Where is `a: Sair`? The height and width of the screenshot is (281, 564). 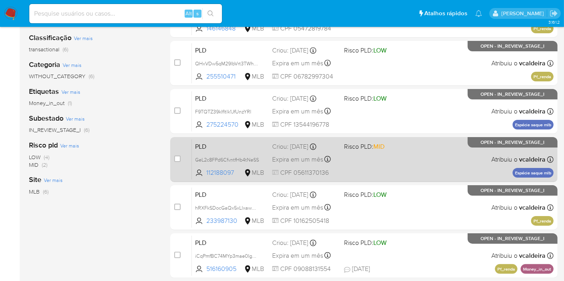 a: Sair is located at coordinates (553, 13).